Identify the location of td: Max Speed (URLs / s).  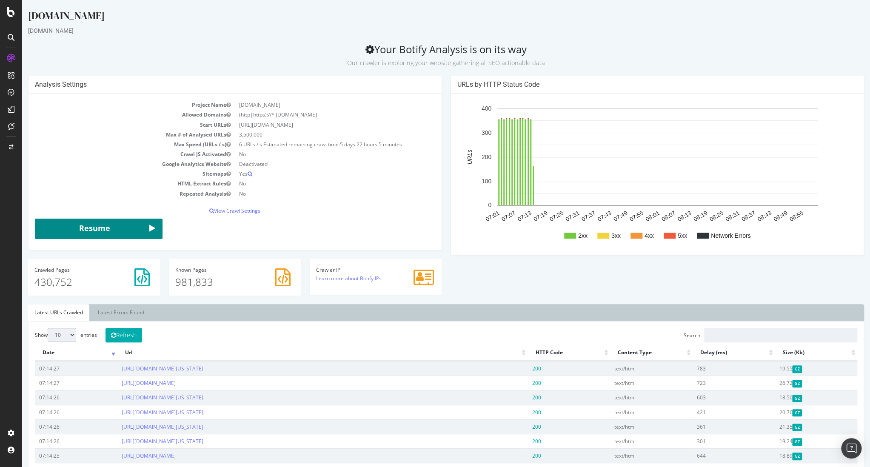
(113, 144).